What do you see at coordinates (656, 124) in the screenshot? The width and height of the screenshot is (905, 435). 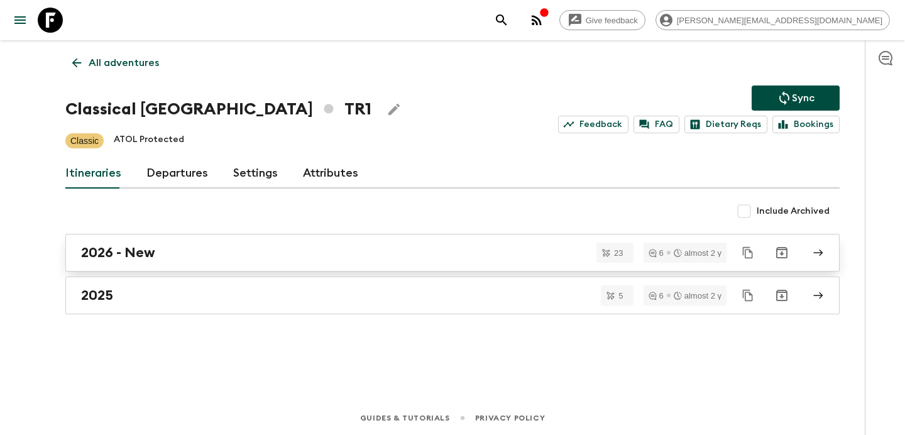 I see `a: FAQ` at bounding box center [656, 124].